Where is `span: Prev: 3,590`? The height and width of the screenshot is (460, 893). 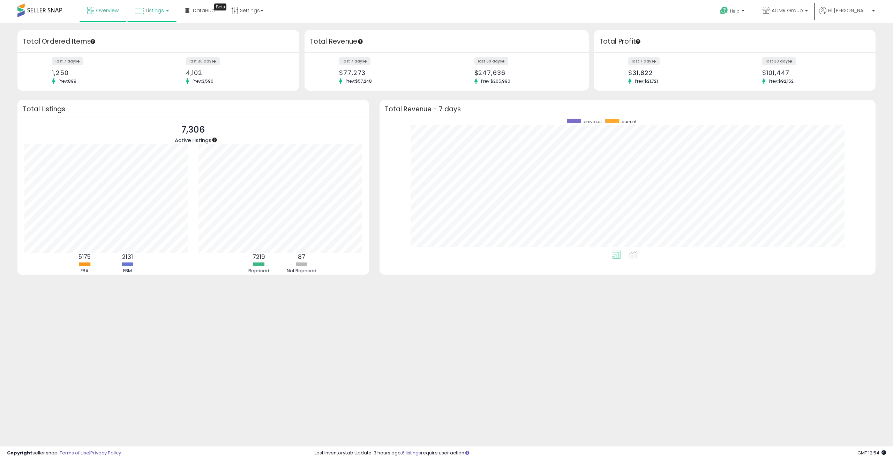 span: Prev: 3,590 is located at coordinates (203, 81).